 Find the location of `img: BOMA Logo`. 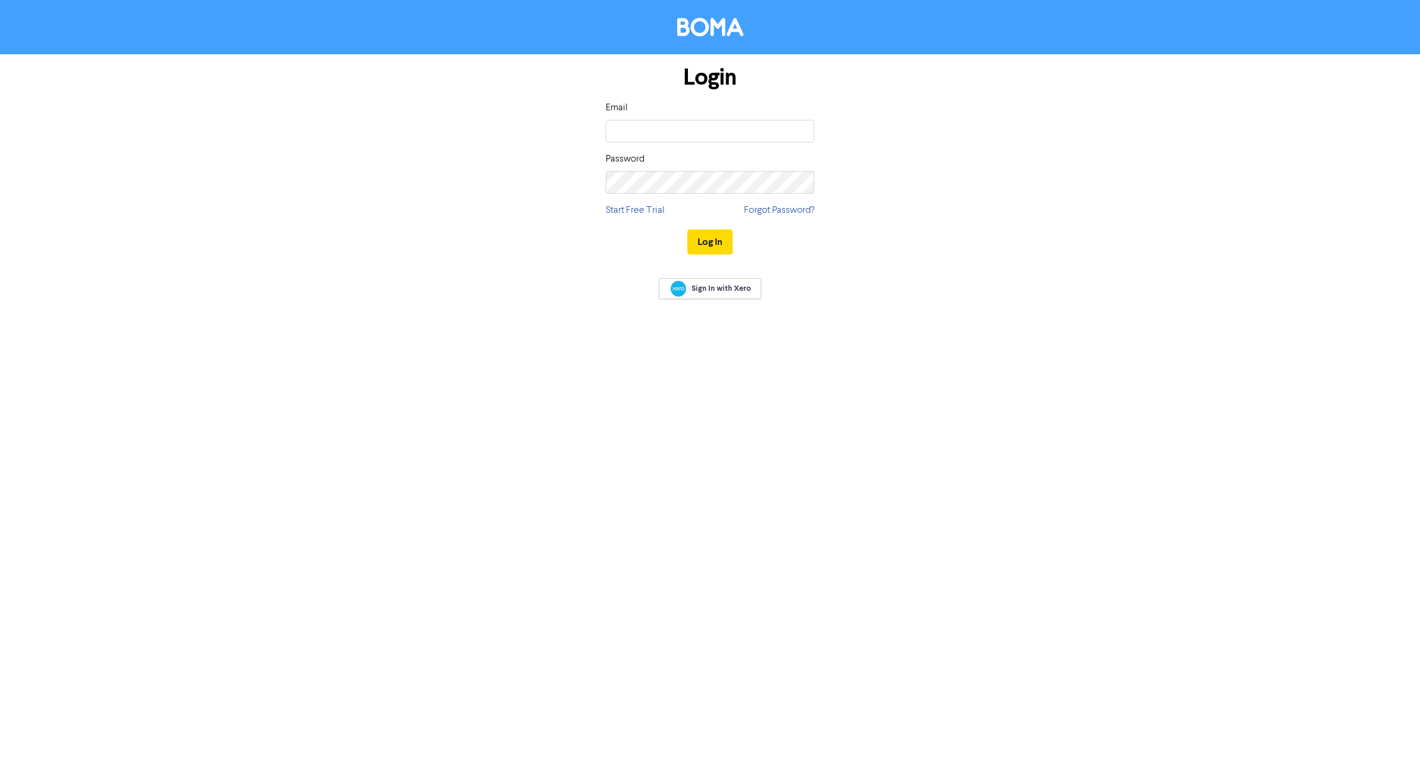

img: BOMA Logo is located at coordinates (710, 27).